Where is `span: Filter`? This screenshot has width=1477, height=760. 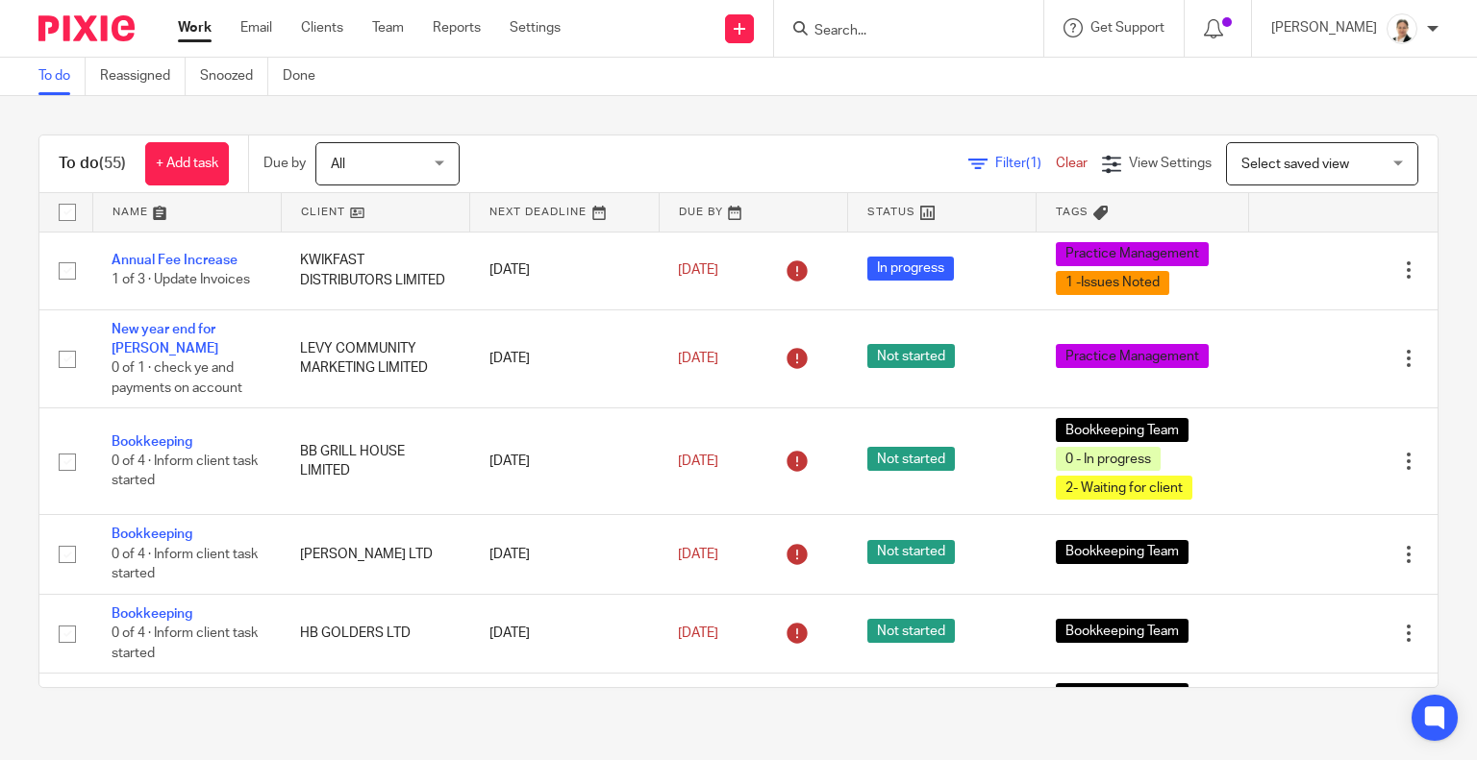
span: Filter is located at coordinates (1025, 163).